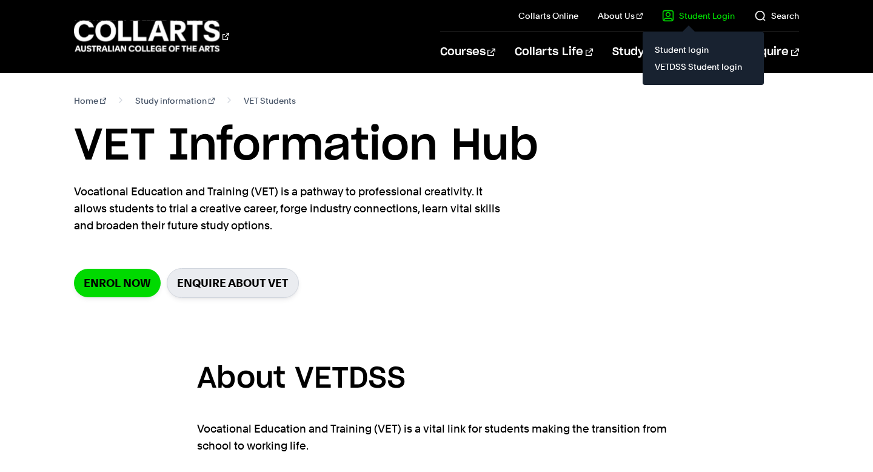 The image size is (873, 472). Describe the element at coordinates (703, 50) in the screenshot. I see `a: Student login` at that location.